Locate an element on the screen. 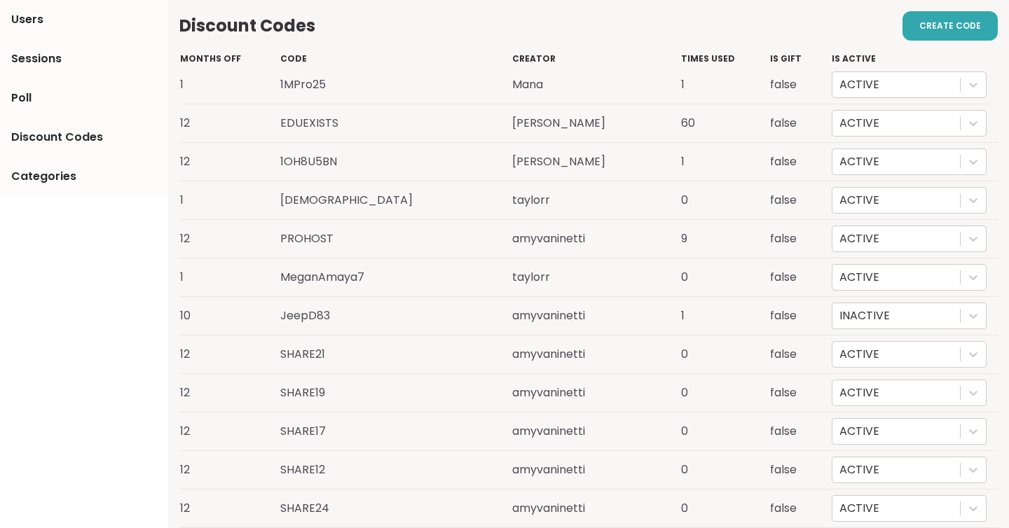 Image resolution: width=1009 pixels, height=528 pixels. span: Users is located at coordinates (27, 20).